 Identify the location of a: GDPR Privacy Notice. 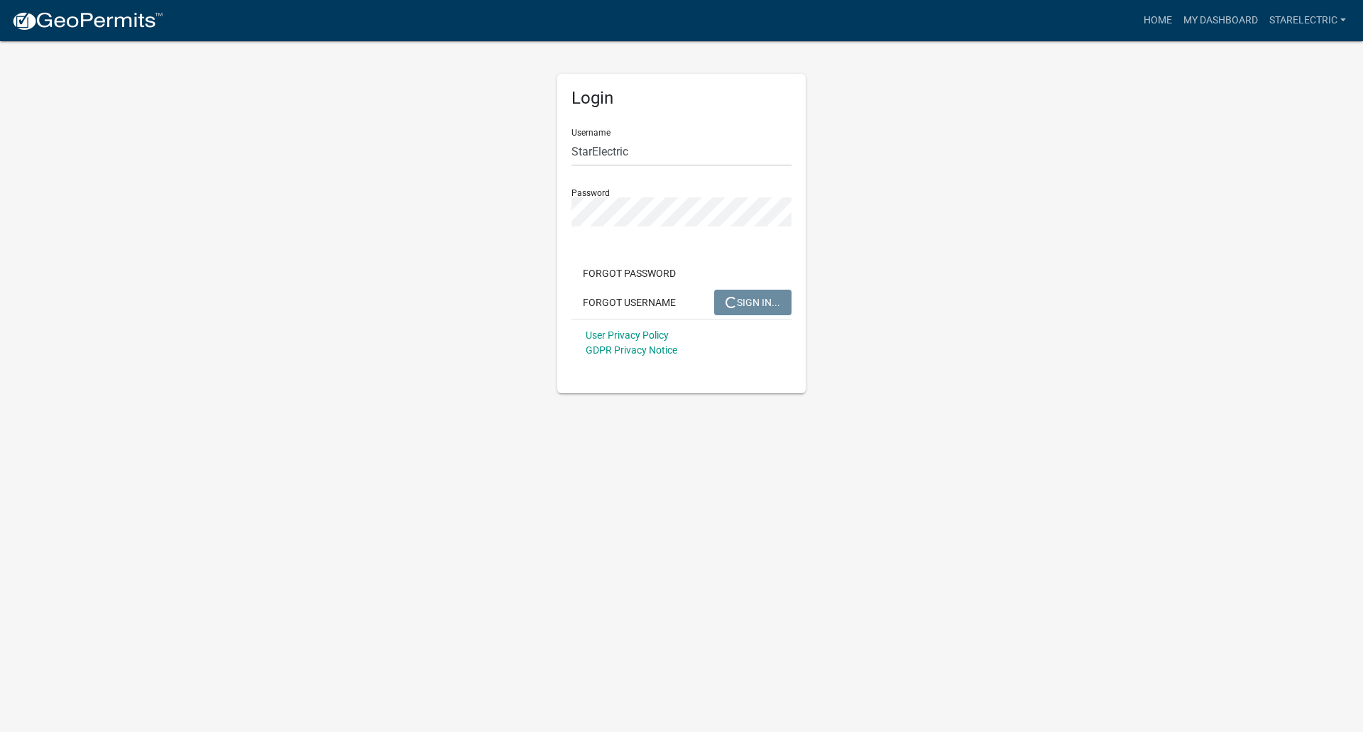
(631, 350).